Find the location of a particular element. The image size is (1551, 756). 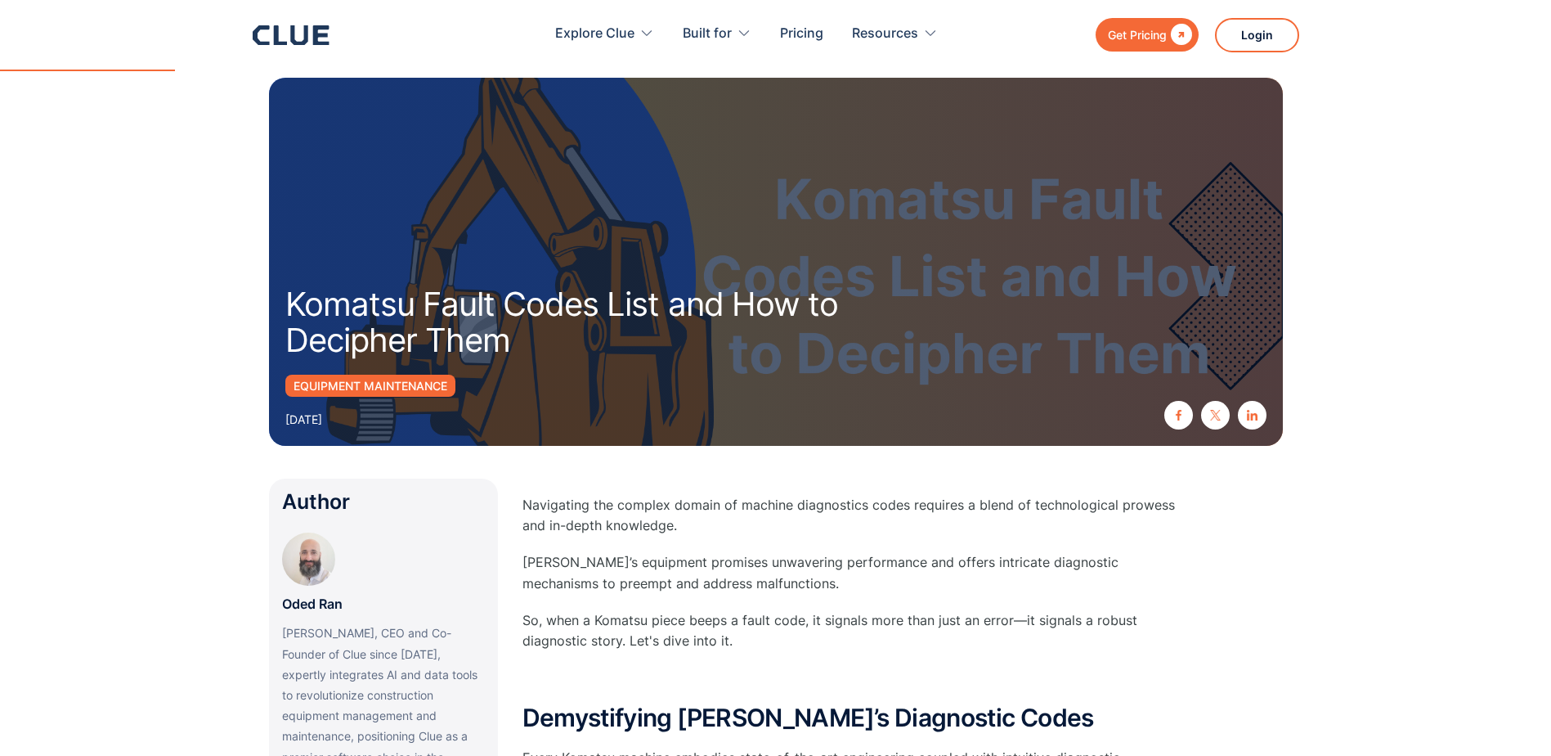

div: Equipment Maintenance is located at coordinates (370, 385).